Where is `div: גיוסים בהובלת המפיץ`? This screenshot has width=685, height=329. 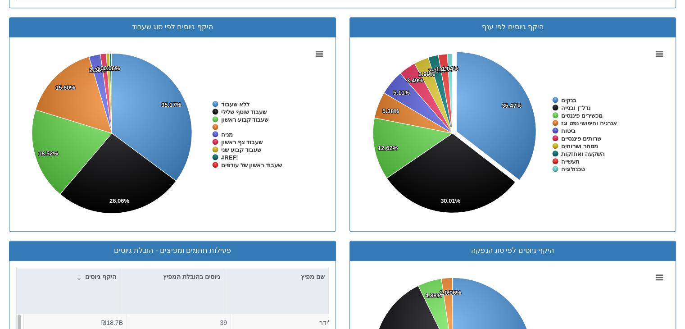 div: גיוסים בהובלת המפיץ is located at coordinates (172, 277).